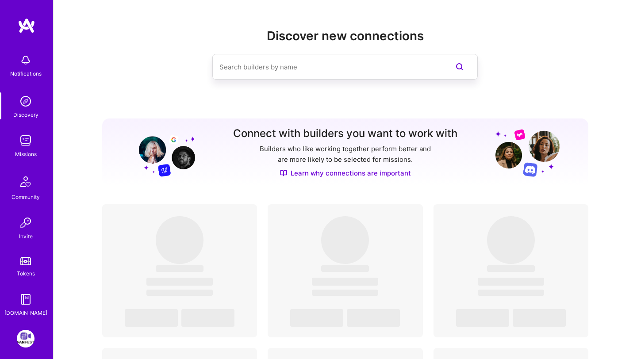  Describe the element at coordinates (26, 154) in the screenshot. I see `div: Missions` at that location.